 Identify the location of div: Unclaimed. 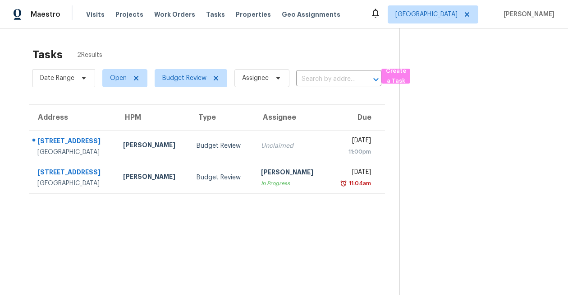
(291, 146).